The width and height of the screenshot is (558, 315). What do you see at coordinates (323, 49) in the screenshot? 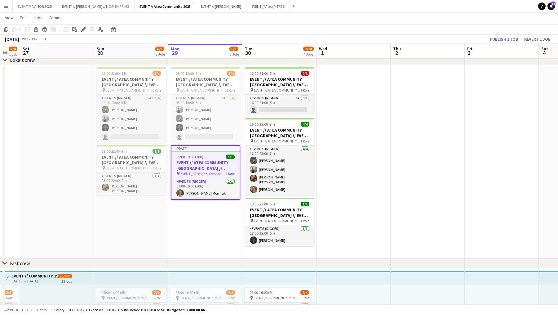
I see `span: Wed` at bounding box center [323, 49].